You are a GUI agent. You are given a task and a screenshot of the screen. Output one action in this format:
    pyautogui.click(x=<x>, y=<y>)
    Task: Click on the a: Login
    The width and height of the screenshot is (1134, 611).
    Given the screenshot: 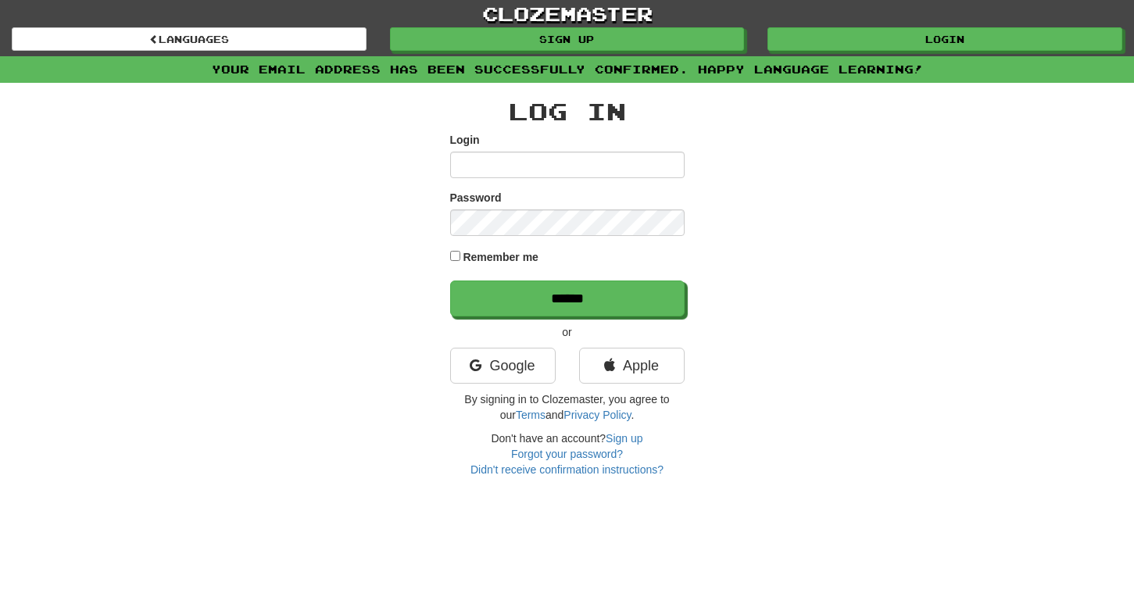 What is the action you would take?
    pyautogui.click(x=945, y=39)
    